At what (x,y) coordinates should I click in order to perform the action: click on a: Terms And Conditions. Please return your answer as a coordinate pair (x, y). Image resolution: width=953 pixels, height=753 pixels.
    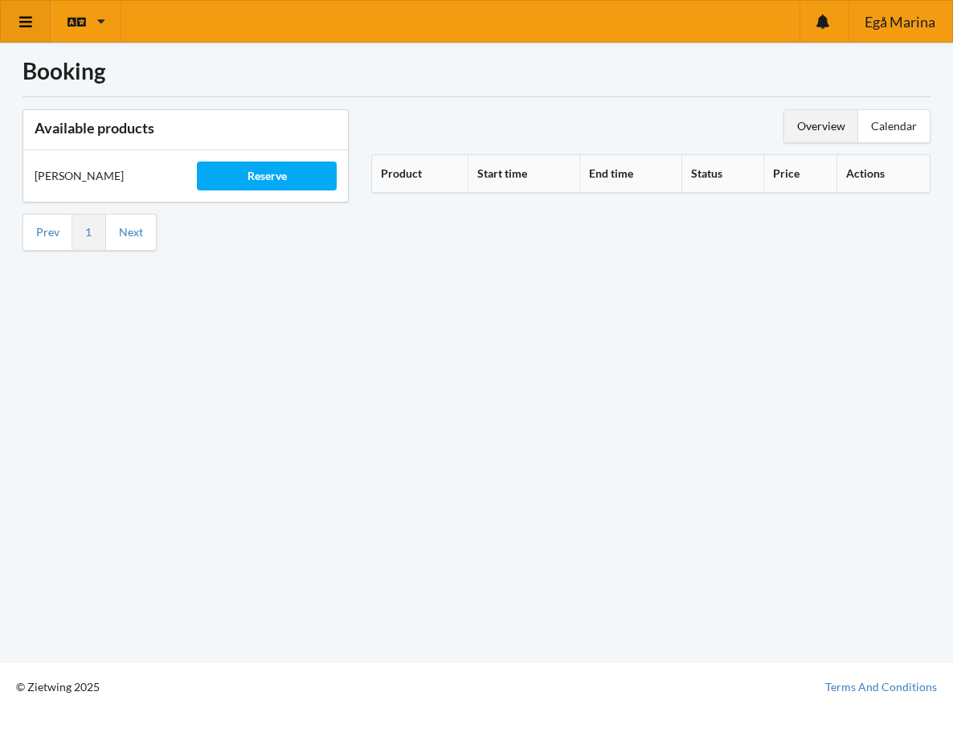
    Looking at the image, I should click on (880, 687).